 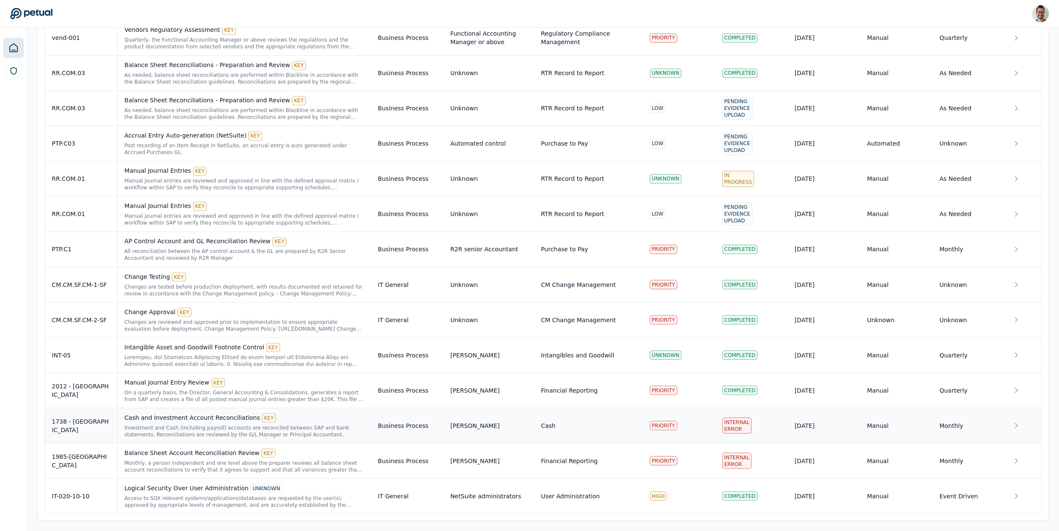 What do you see at coordinates (1040, 14) in the screenshot?
I see `img: Eliot Walker` at bounding box center [1040, 14].